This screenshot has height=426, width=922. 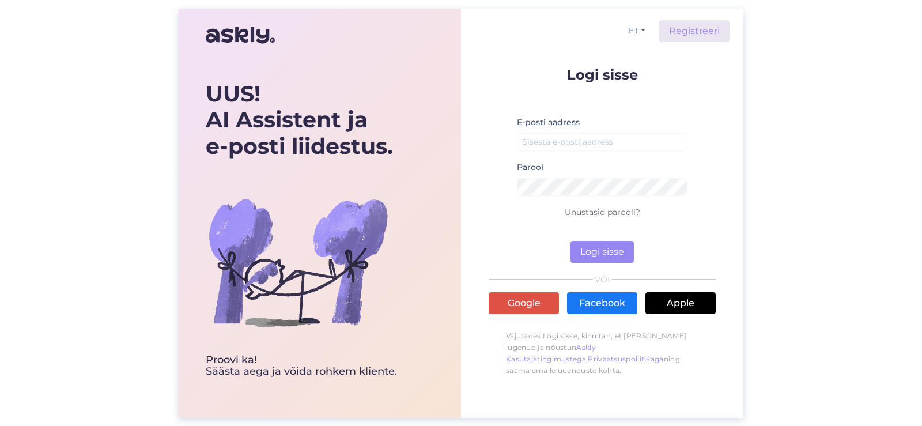 I want to click on a: Unustasid parooli?, so click(x=602, y=212).